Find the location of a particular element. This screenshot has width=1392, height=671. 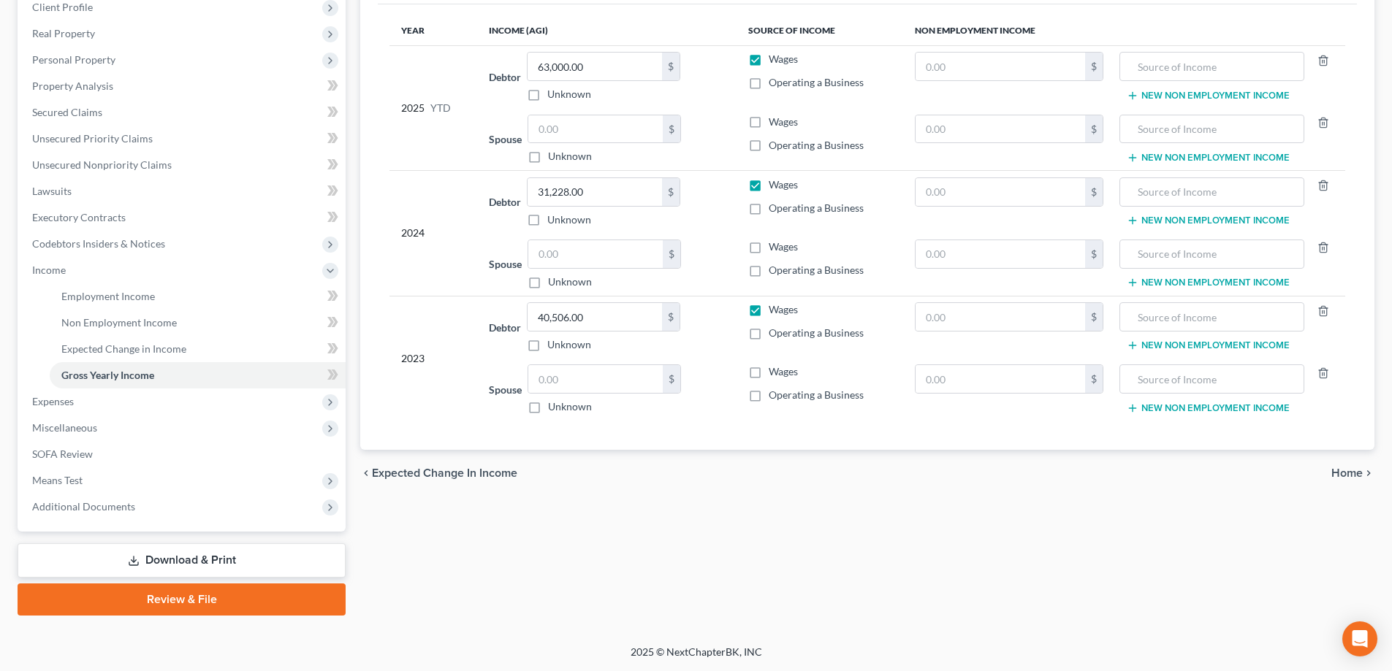

button: chevron_left Expected Change in Income is located at coordinates (438, 473).